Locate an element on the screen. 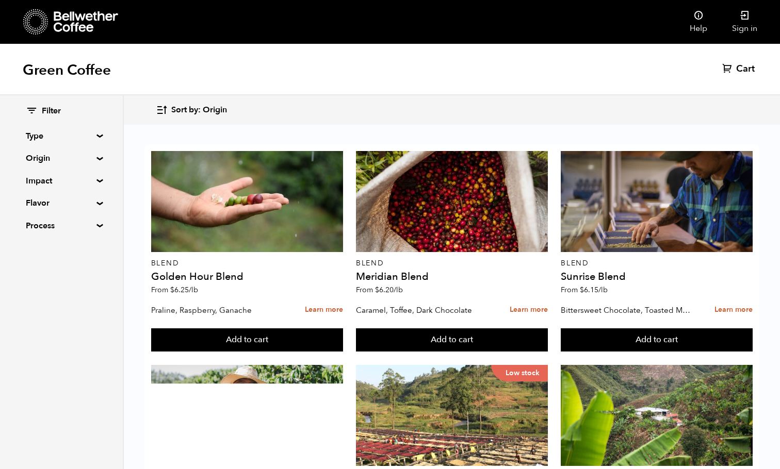 This screenshot has height=469, width=780. a: Cart is located at coordinates (739, 69).